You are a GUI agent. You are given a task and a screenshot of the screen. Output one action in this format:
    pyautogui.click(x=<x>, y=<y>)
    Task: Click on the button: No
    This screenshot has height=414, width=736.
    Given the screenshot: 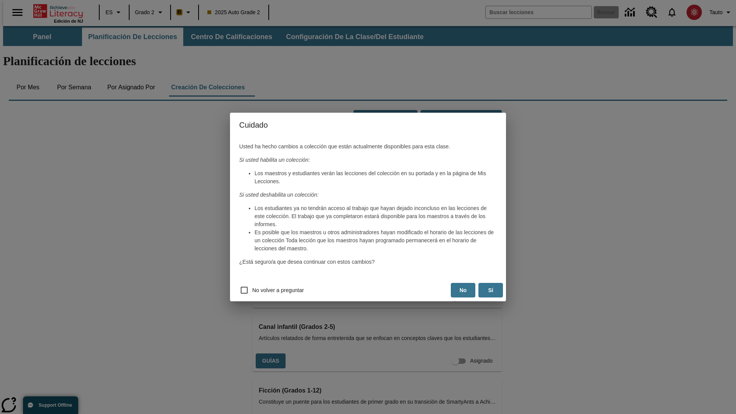 What is the action you would take?
    pyautogui.click(x=463, y=290)
    